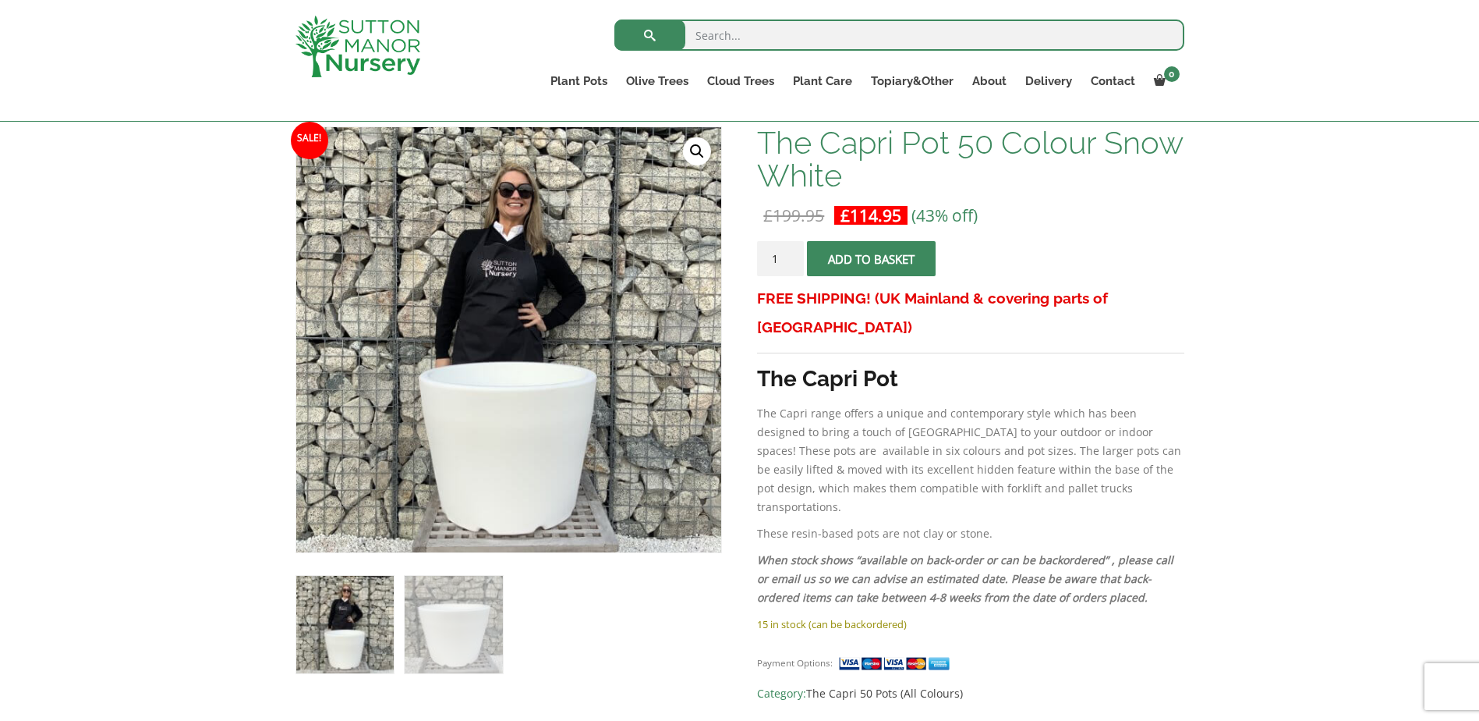  I want to click on input: Search..., so click(899, 35).